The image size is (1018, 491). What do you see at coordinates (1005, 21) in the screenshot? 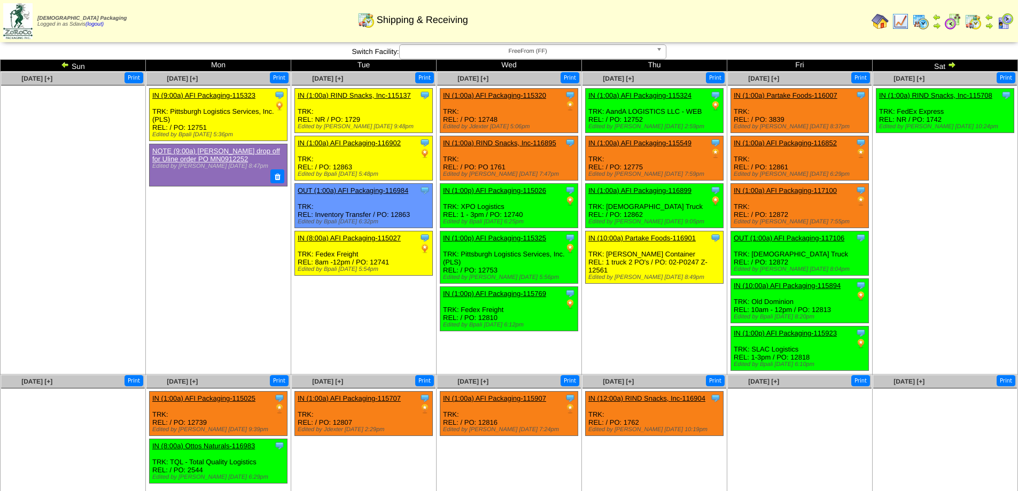
I see `img: calendarcustomer.gif` at bounding box center [1005, 21].